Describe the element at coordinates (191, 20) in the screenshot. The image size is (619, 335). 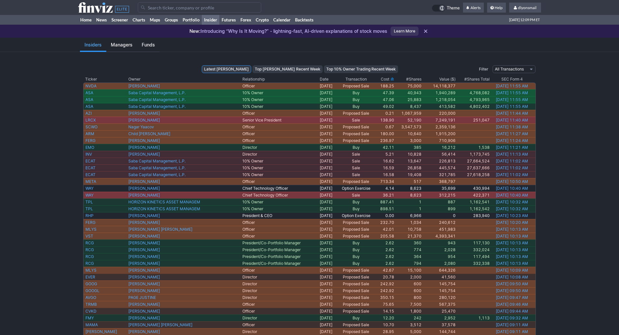
I see `a: Portfolio` at that location.